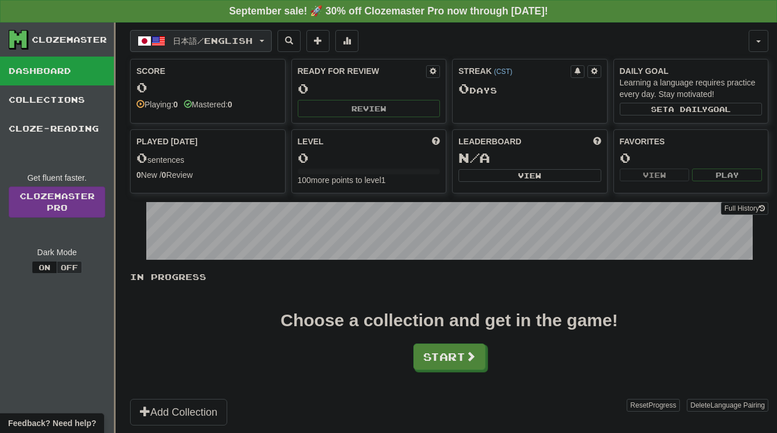  Describe the element at coordinates (653, 406) in the screenshot. I see `button: ResetProgress` at that location.